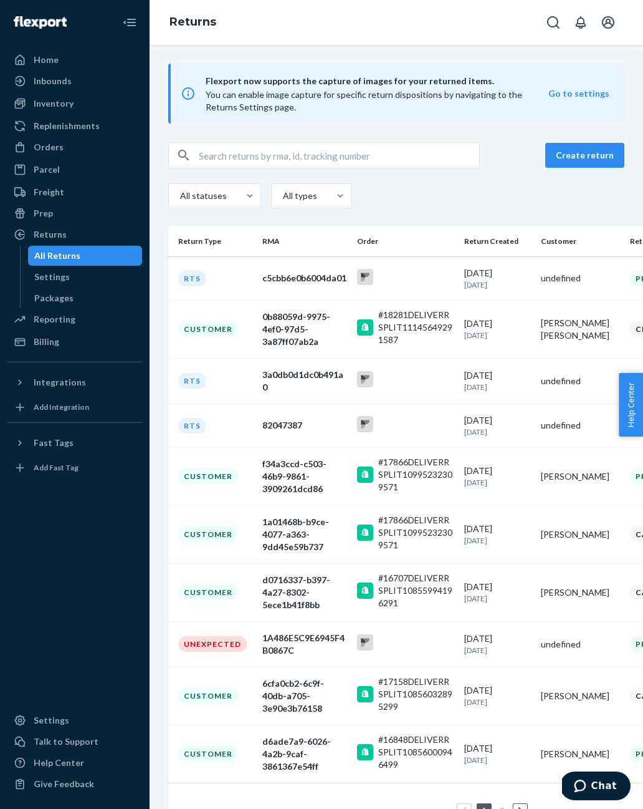 The image size is (643, 809). Describe the element at coordinates (416, 327) in the screenshot. I see `div: #18281DELIVERRSPLIT11145649291587` at that location.